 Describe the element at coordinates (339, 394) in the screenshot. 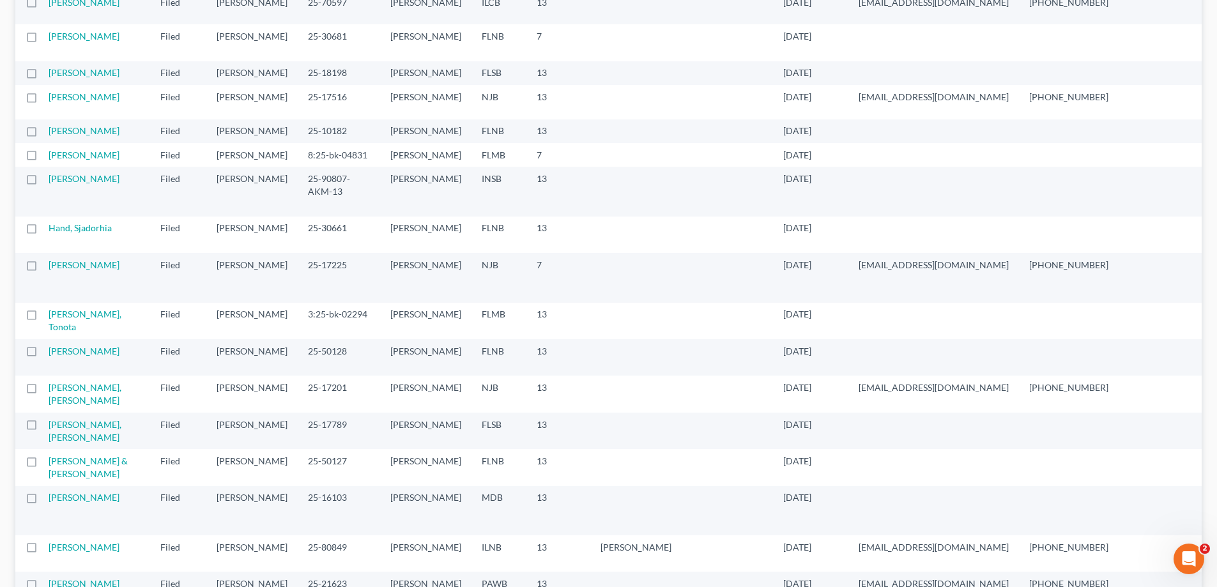

I see `td: 25-17201` at that location.